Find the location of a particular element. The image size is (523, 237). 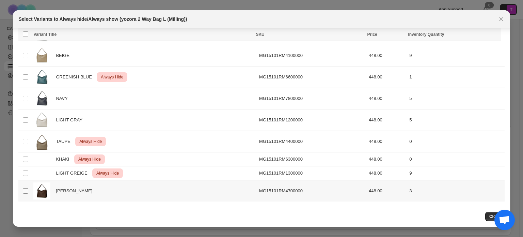

td: 1 is located at coordinates (456, 77).